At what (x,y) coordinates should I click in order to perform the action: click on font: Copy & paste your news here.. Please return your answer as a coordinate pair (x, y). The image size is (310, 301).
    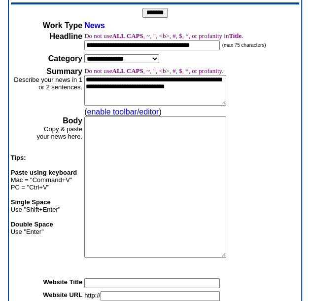
    Looking at the image, I should click on (46, 184).